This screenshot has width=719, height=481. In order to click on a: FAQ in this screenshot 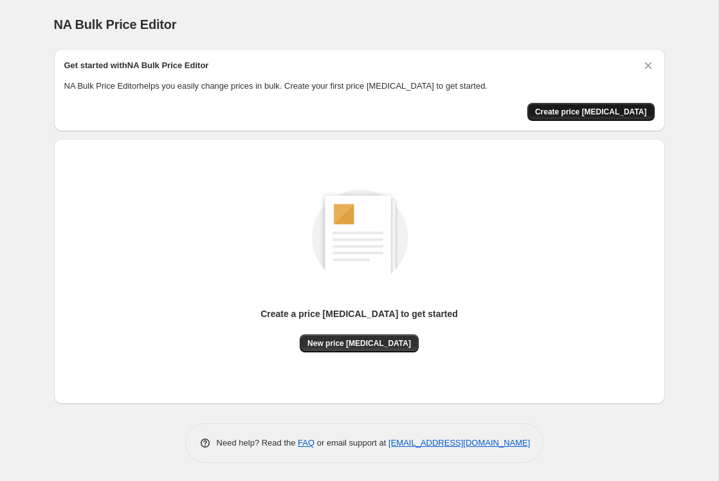, I will do `click(306, 442)`.